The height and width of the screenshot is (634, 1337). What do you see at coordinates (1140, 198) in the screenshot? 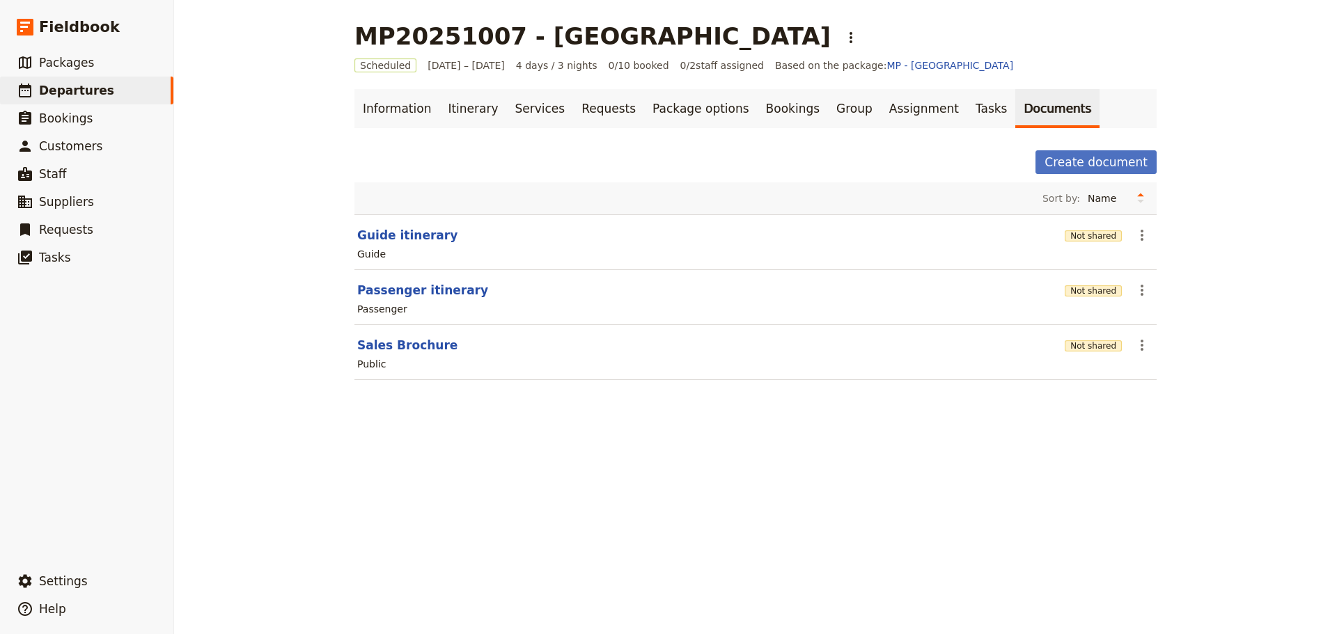
I see `button: Change sort direction` at bounding box center [1140, 198].